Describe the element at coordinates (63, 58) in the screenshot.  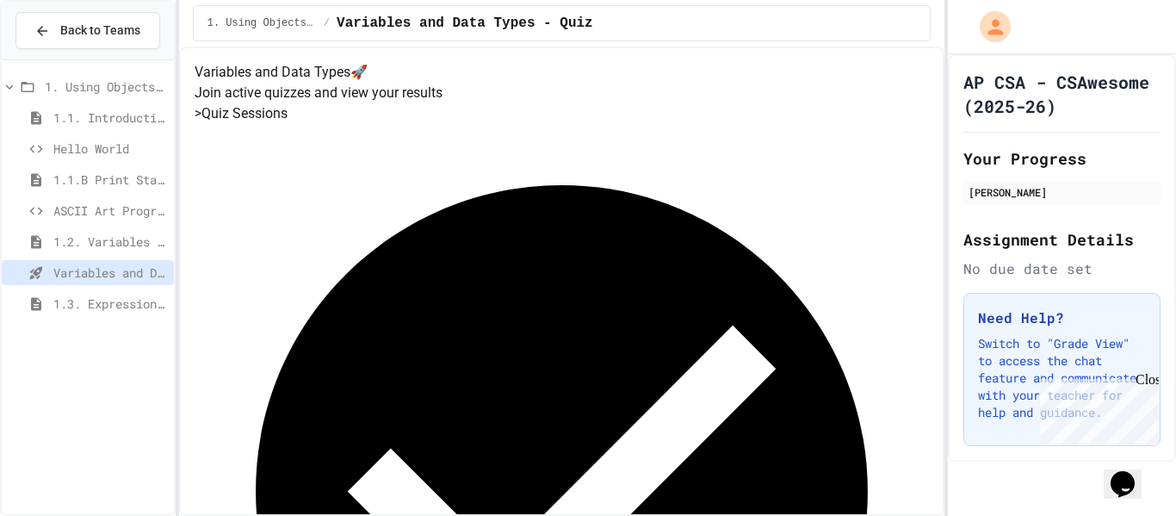
I see `div: Chat with us now!Close` at that location.